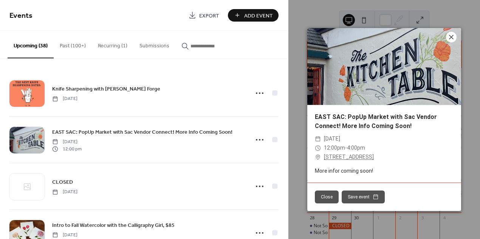  I want to click on button: Submissions, so click(154, 44).